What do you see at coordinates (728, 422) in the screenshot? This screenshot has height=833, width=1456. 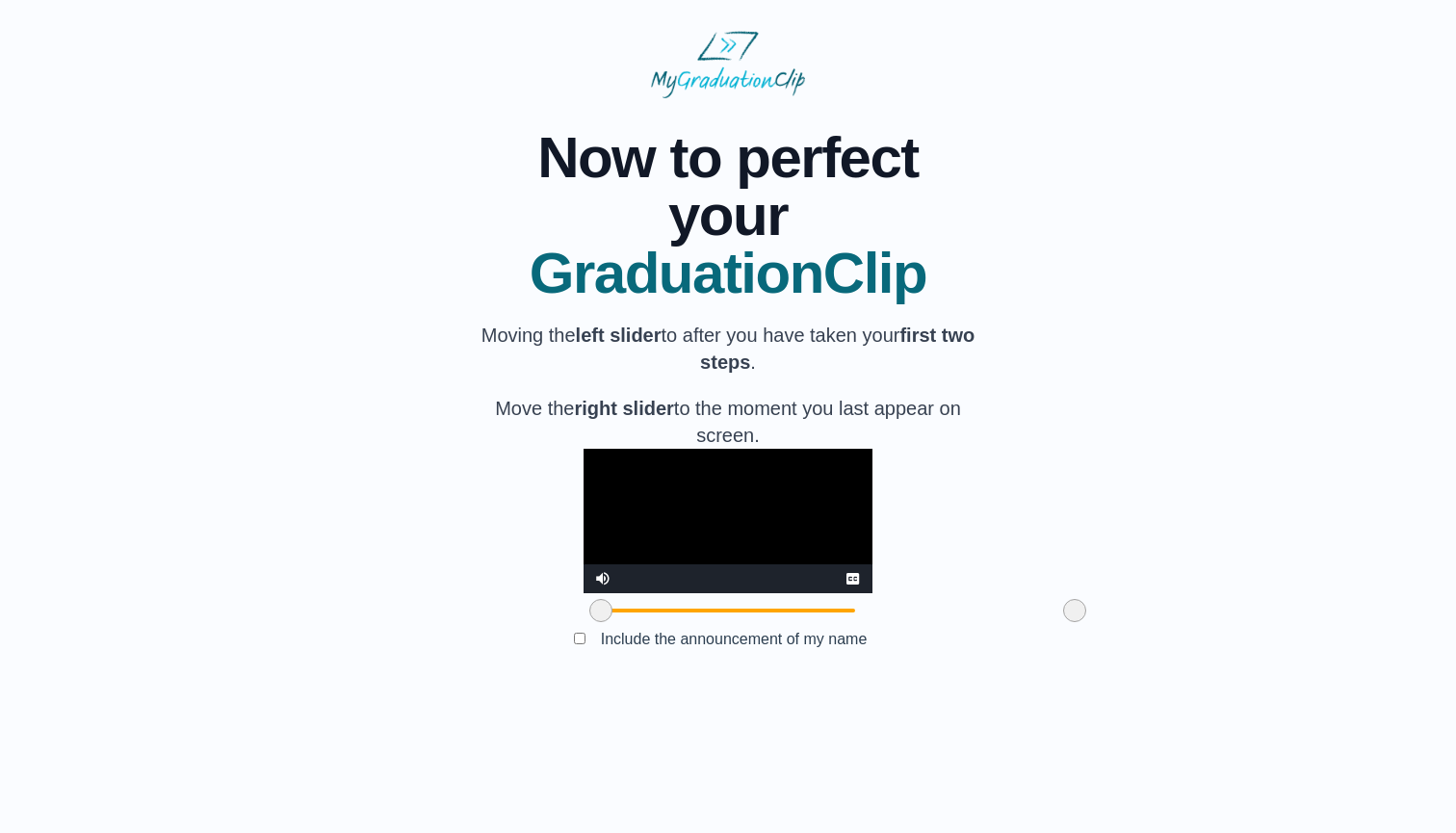 I see `p: Move the to the moment you last appear on screen.` at bounding box center [728, 422].